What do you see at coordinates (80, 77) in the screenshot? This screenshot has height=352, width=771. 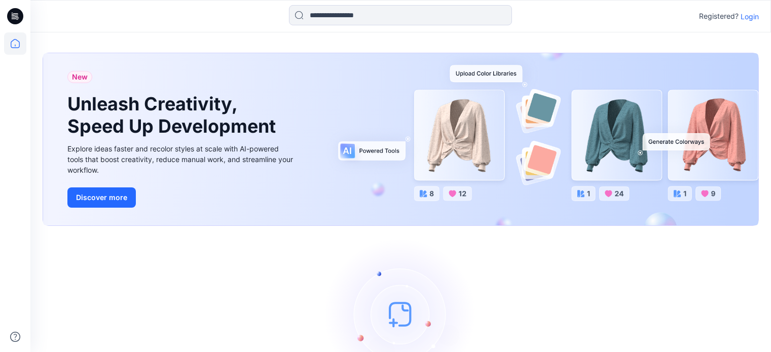 I see `span: New` at bounding box center [80, 77].